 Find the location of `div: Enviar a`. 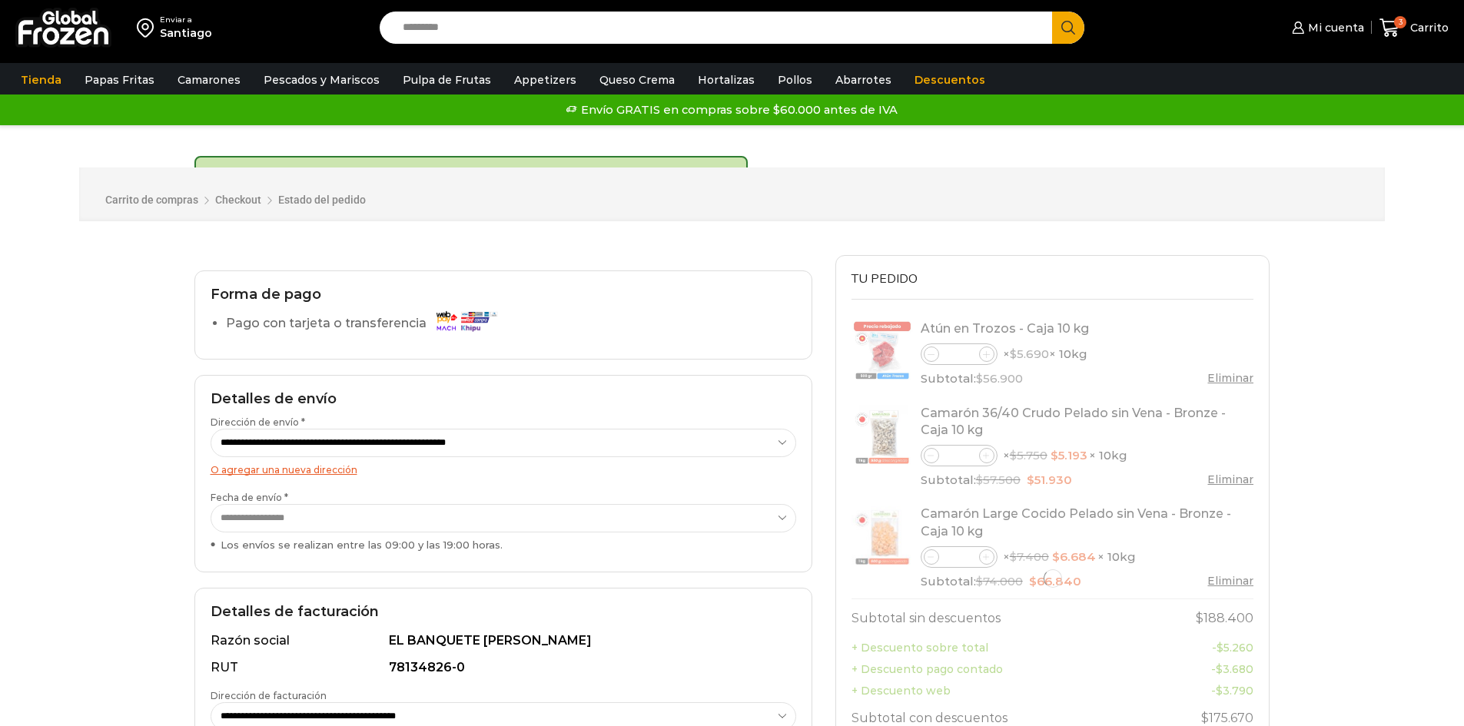

div: Enviar a is located at coordinates (186, 20).